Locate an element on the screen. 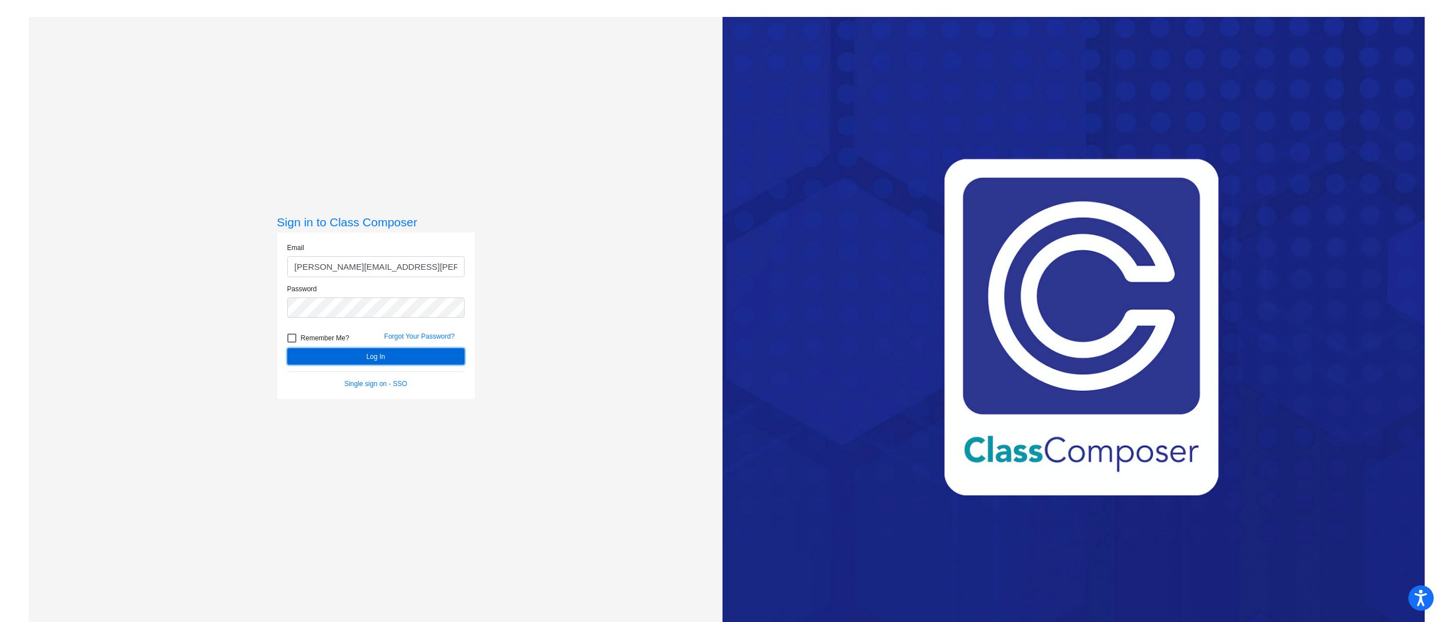 The height and width of the screenshot is (622, 1445). h3: Sign in to Class Composer is located at coordinates (376, 222).